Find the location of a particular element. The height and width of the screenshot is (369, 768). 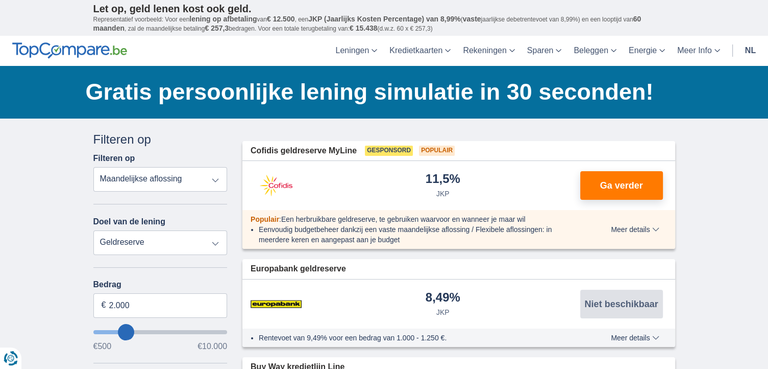

li: Eenvoudig budgetbeheer dankzij een vaste maandelijkse aflossing / Flexibele aflossingen: in meerd... is located at coordinates (416, 234).